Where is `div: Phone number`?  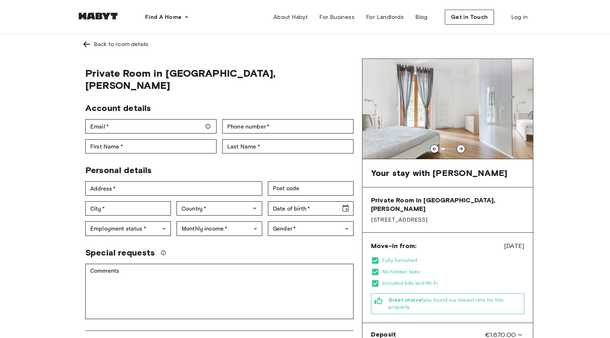 div: Phone number is located at coordinates (288, 126).